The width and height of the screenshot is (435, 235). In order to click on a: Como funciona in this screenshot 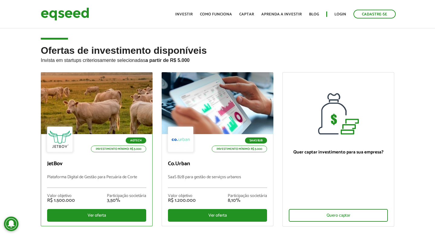, I will do `click(216, 14)`.